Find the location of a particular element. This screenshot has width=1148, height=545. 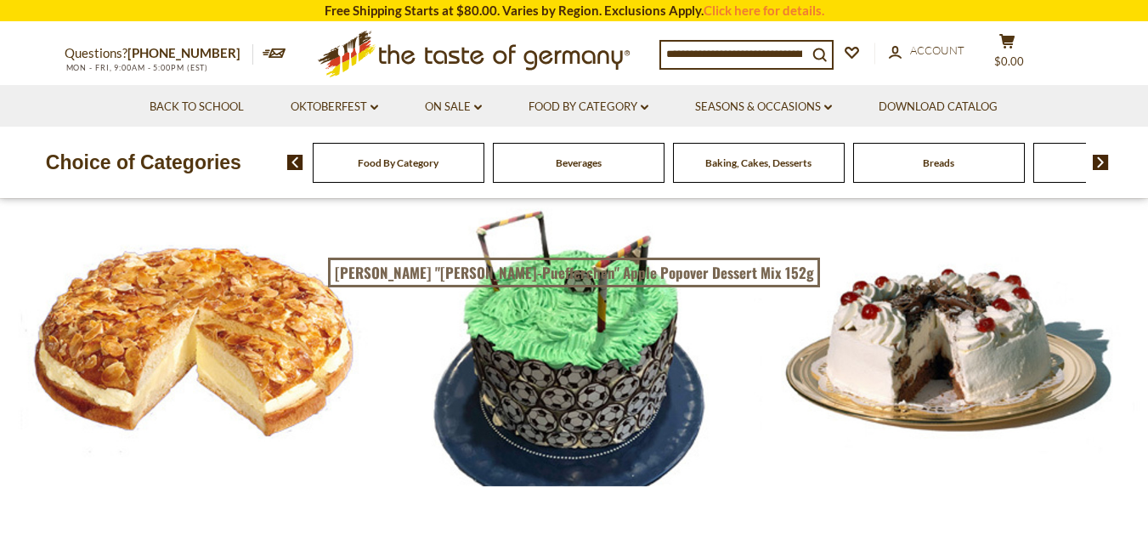

span: Baking, Cakes, Desserts is located at coordinates (758, 162).